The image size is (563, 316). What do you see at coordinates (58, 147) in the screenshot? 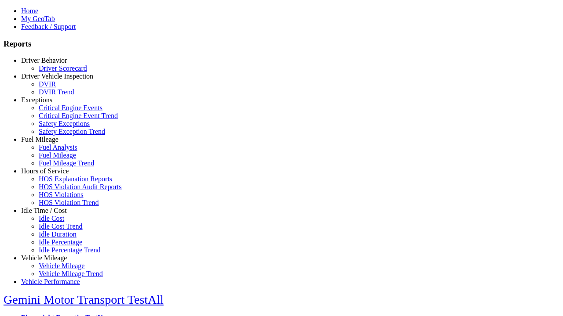
I see `a: Fuel Analysis` at bounding box center [58, 147].